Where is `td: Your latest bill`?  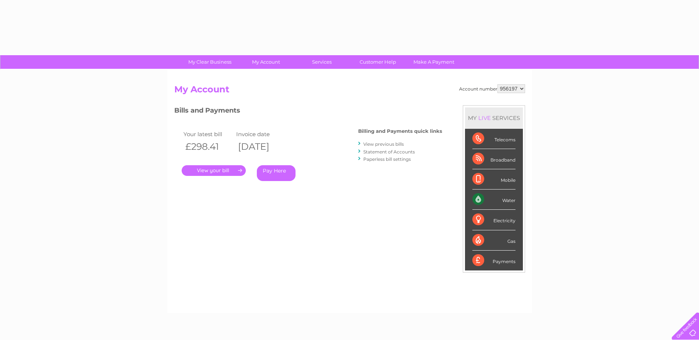 td: Your latest bill is located at coordinates (208, 134).